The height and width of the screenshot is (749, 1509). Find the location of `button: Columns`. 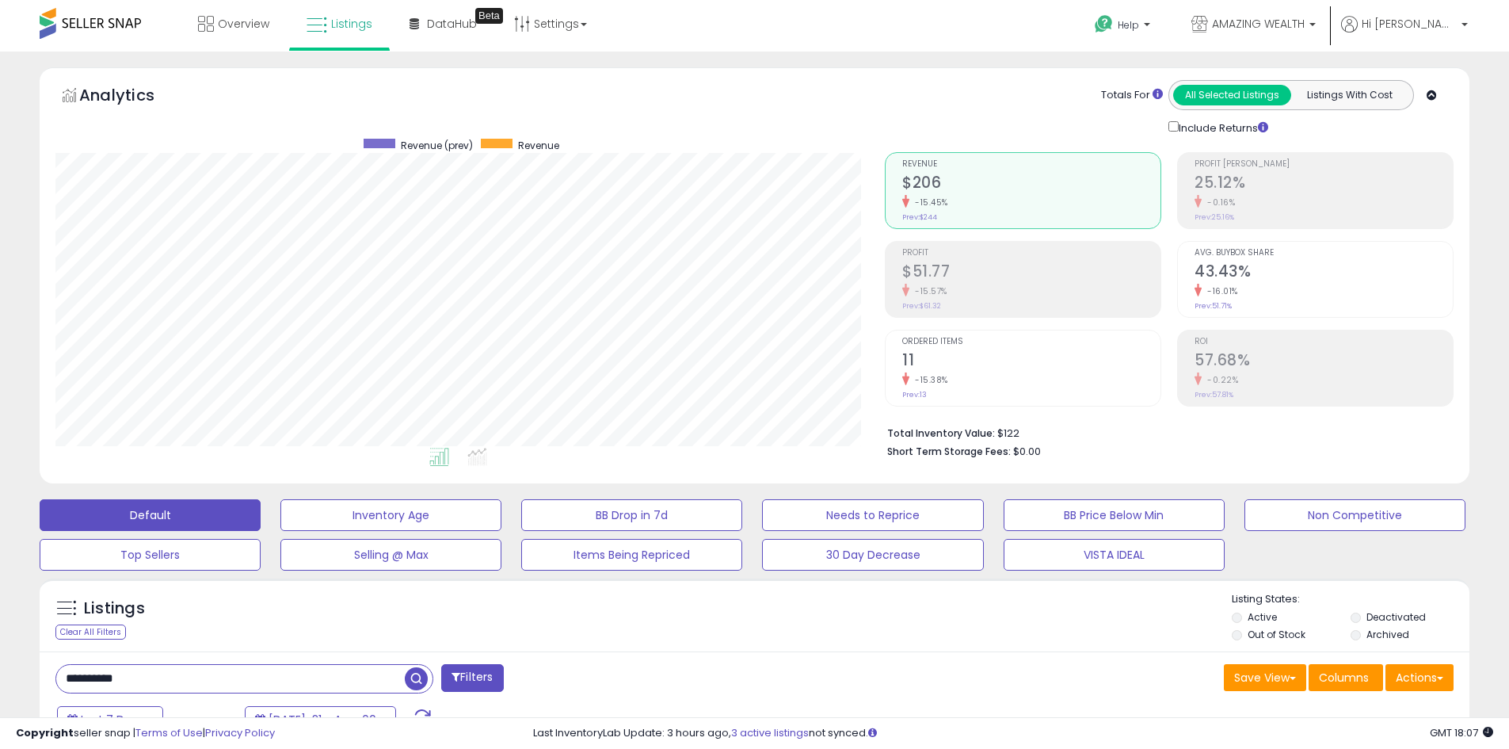

button: Columns is located at coordinates (1346, 677).